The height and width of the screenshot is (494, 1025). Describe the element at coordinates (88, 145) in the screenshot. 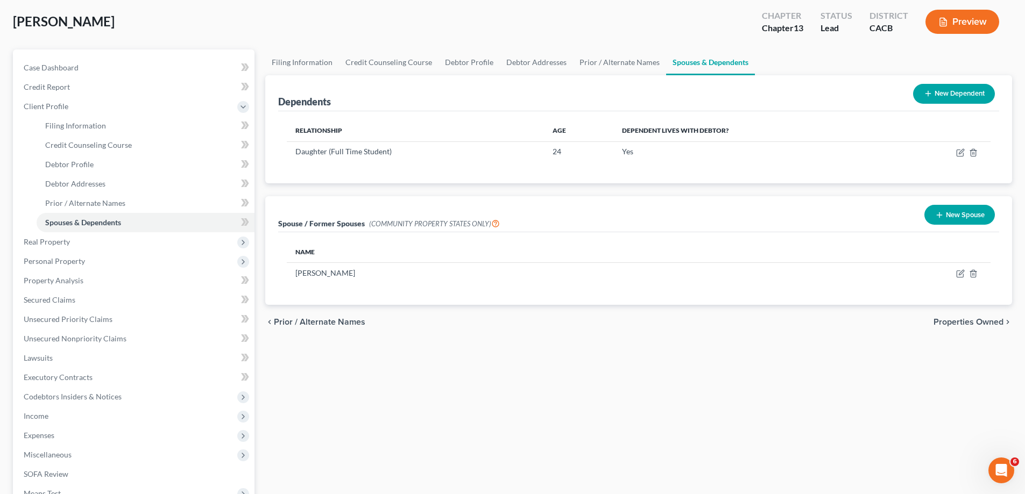

I see `span: Credit Counseling Course` at that location.